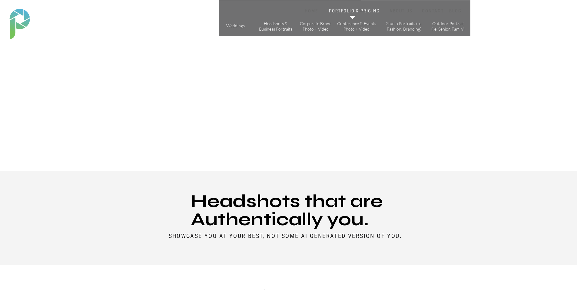 Image resolution: width=577 pixels, height=290 pixels. I want to click on nav: HOME, so click(311, 11).